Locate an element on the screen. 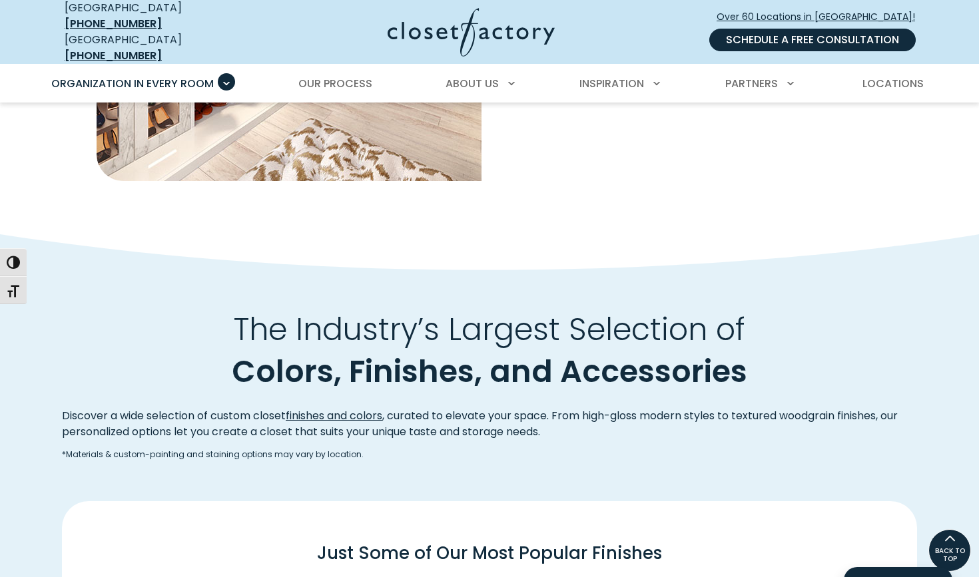  span: Our Process is located at coordinates (335, 83).